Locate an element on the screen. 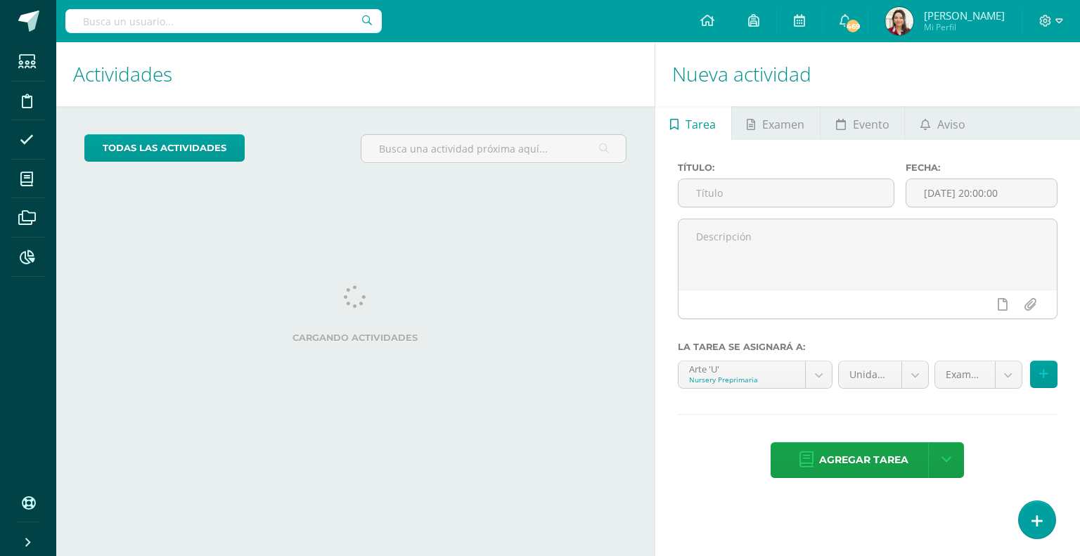 This screenshot has height=556, width=1080. h1: Actividades is located at coordinates (355, 74).